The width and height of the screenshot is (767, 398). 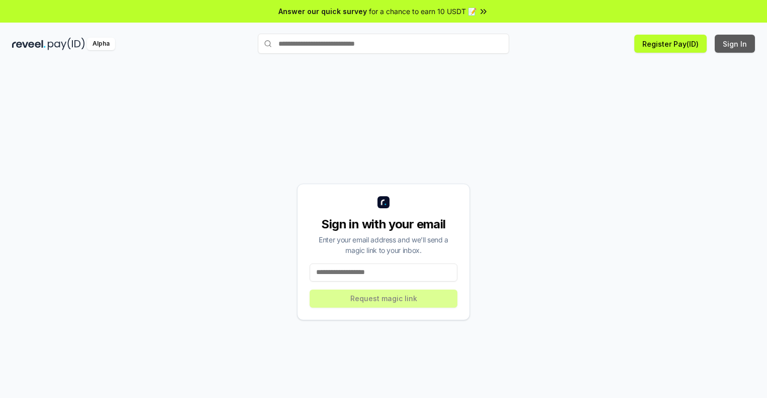 I want to click on div: Sign in with your email, so click(x=383, y=225).